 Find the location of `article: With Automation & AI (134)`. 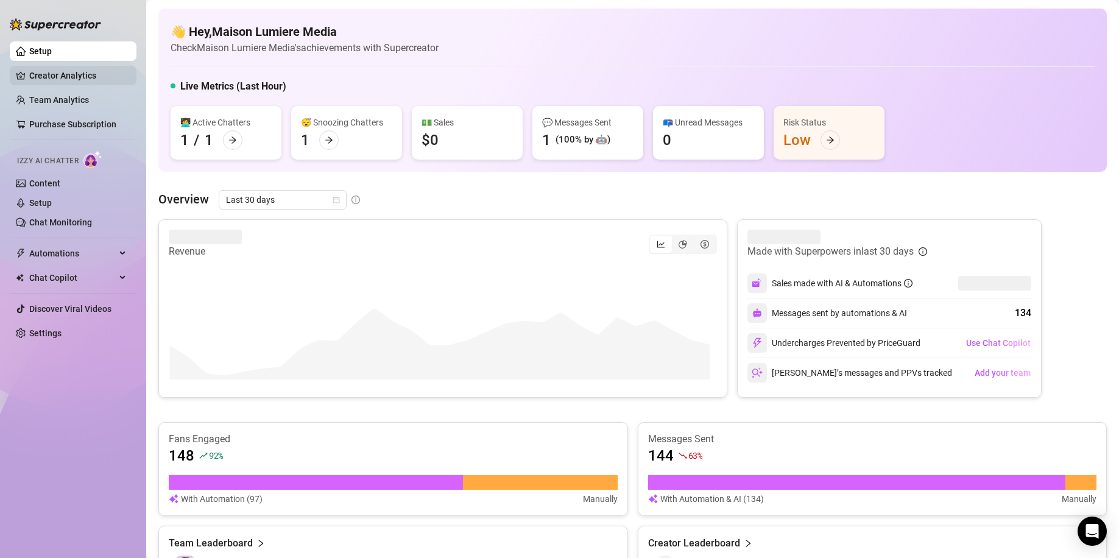

article: With Automation & AI (134) is located at coordinates (712, 499).